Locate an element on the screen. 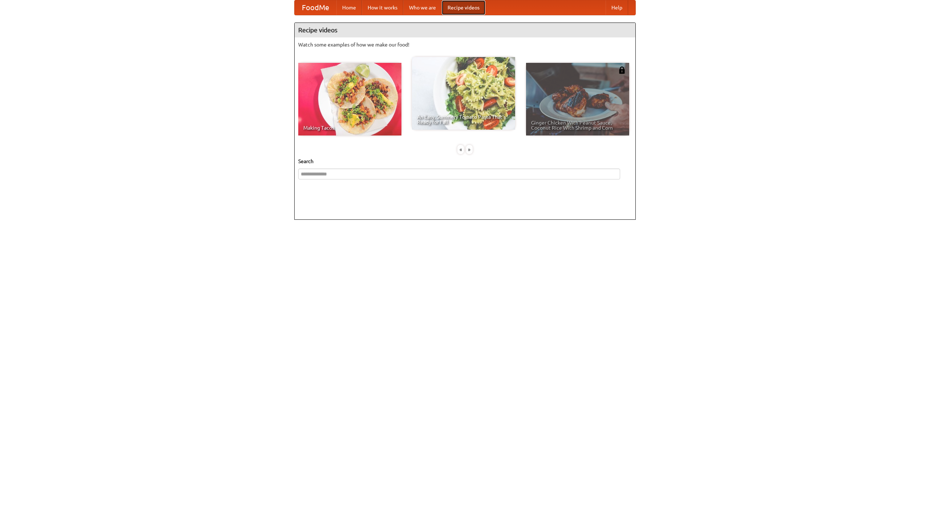 Image resolution: width=930 pixels, height=514 pixels. a: How it works is located at coordinates (383, 8).